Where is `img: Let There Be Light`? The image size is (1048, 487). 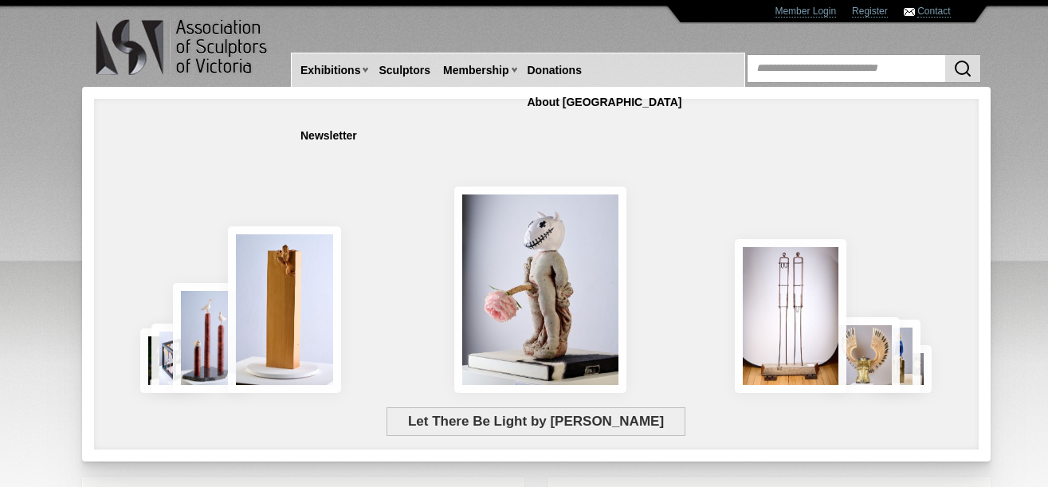
img: Let There Be Light is located at coordinates (540, 289).